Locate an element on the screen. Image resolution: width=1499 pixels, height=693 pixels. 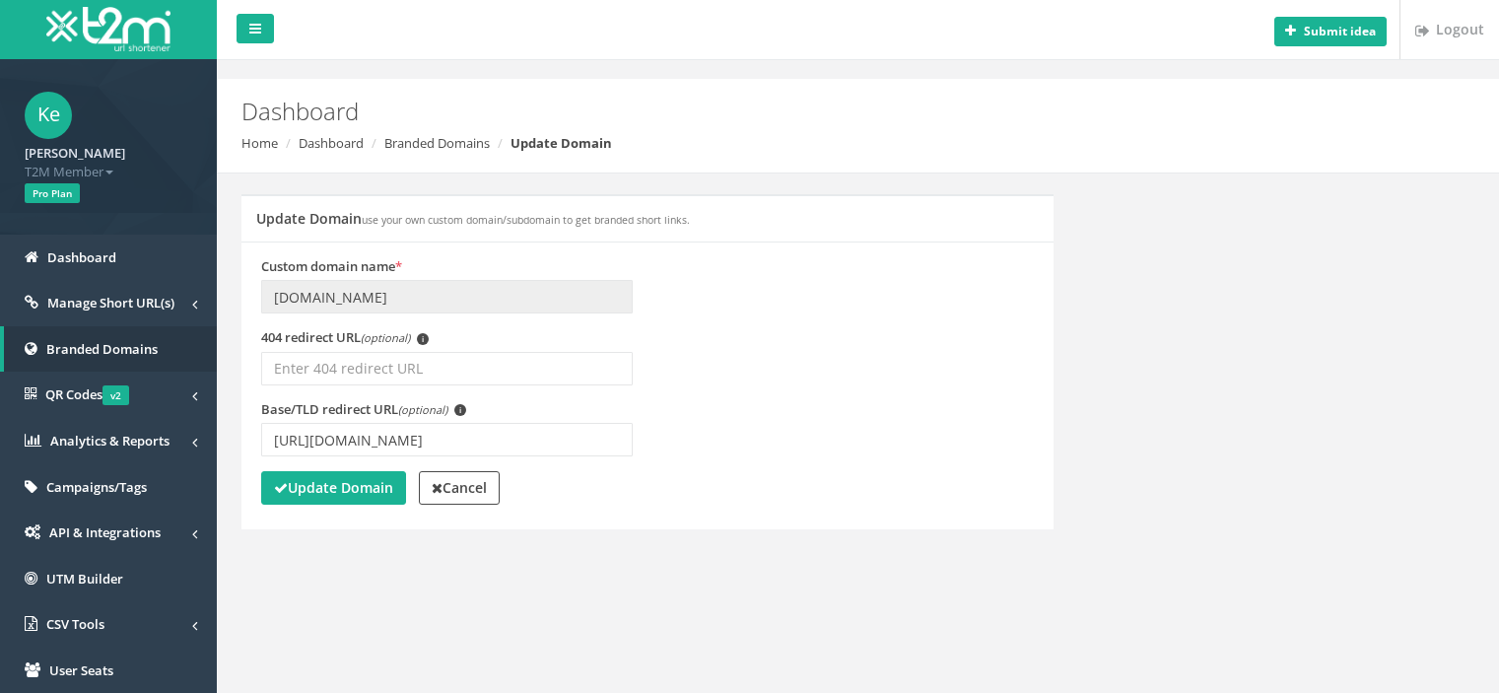
small: use your own custom domain/subdomain to get branded short links. is located at coordinates (525, 220).